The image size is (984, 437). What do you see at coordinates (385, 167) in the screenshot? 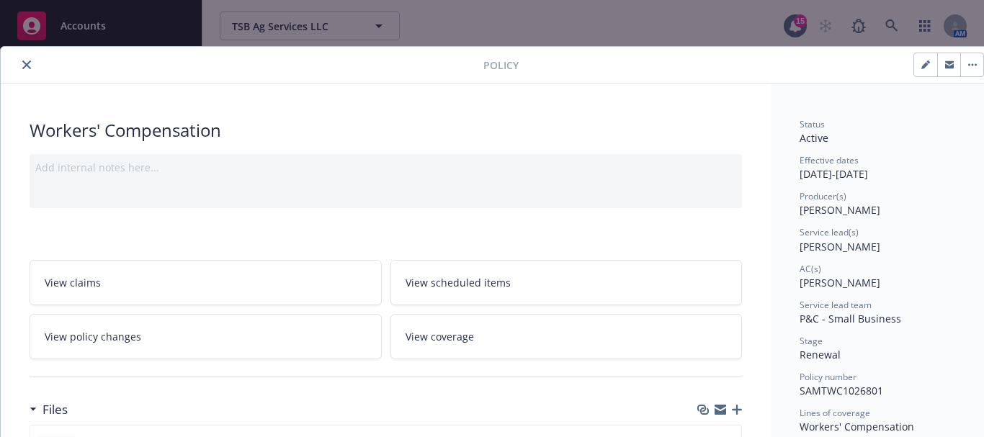
I see `div: Add internal notes here...` at bounding box center [385, 167].